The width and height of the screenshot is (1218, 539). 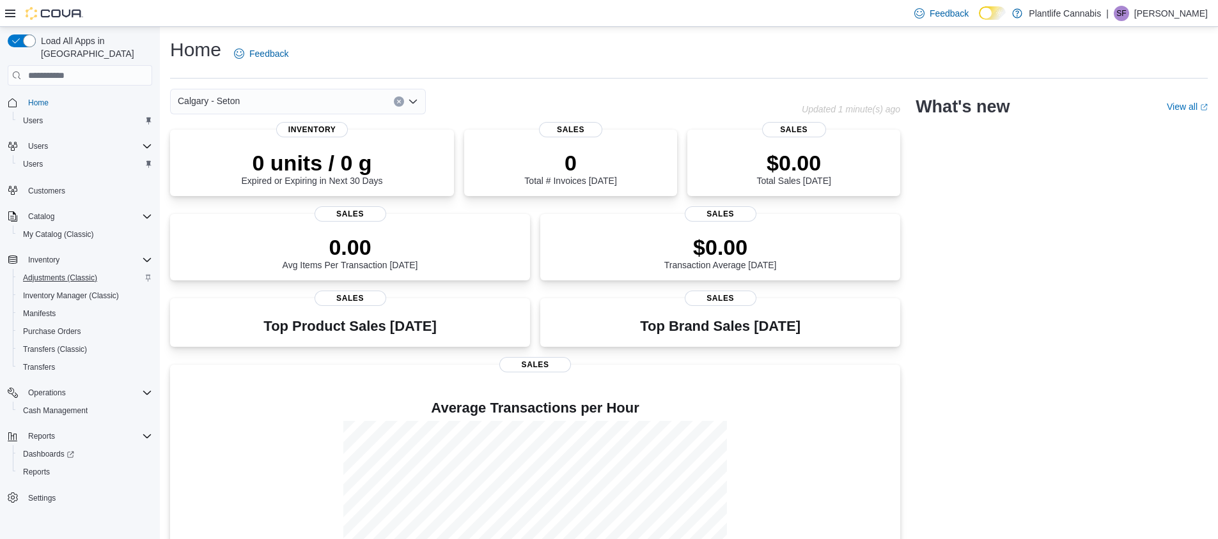 What do you see at coordinates (1204, 107) in the screenshot?
I see `svg: External link` at bounding box center [1204, 107].